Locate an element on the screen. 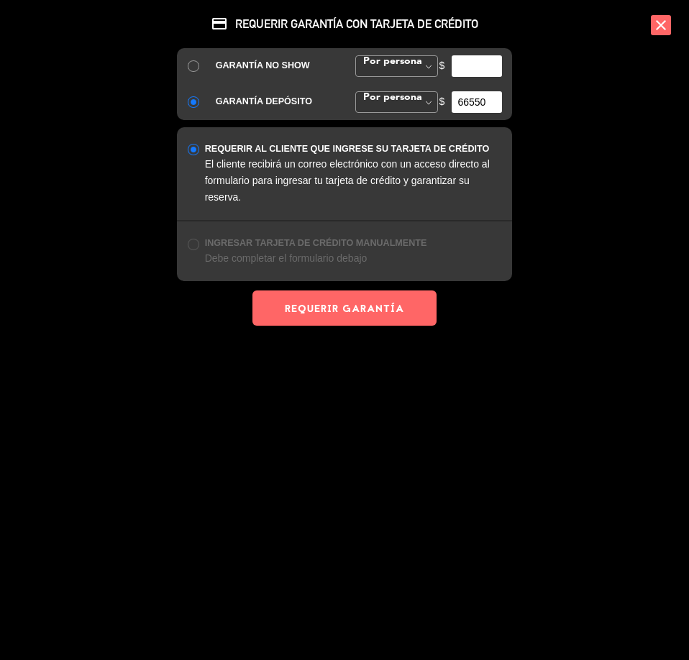  span: REQUERIR GARANTÍA CON TARJETA DE CRÉDITO is located at coordinates (344, 24).